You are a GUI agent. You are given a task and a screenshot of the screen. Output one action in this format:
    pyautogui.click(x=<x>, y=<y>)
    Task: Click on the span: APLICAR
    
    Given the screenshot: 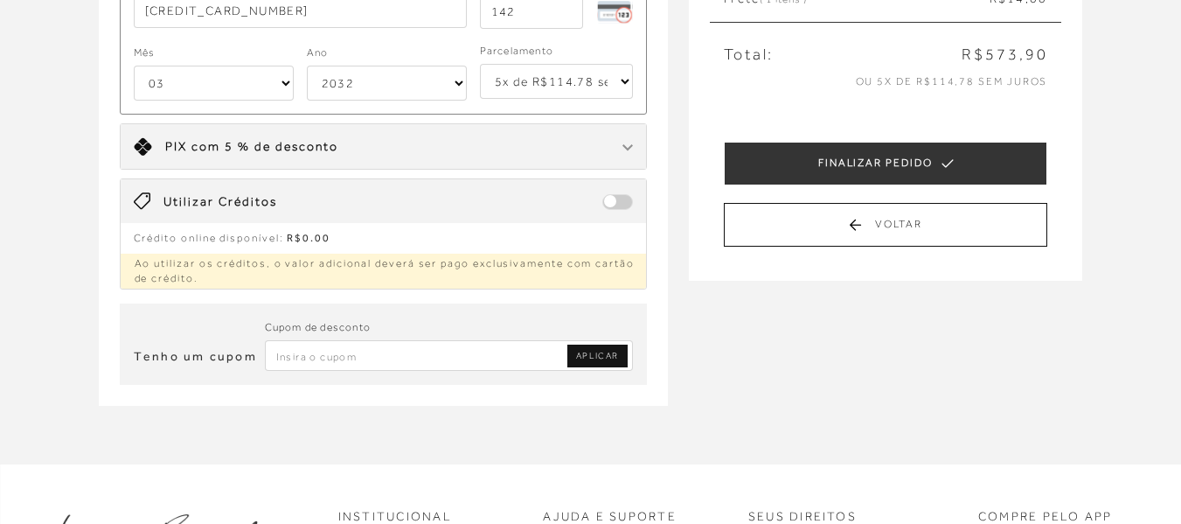 What is the action you would take?
    pyautogui.click(x=597, y=356)
    